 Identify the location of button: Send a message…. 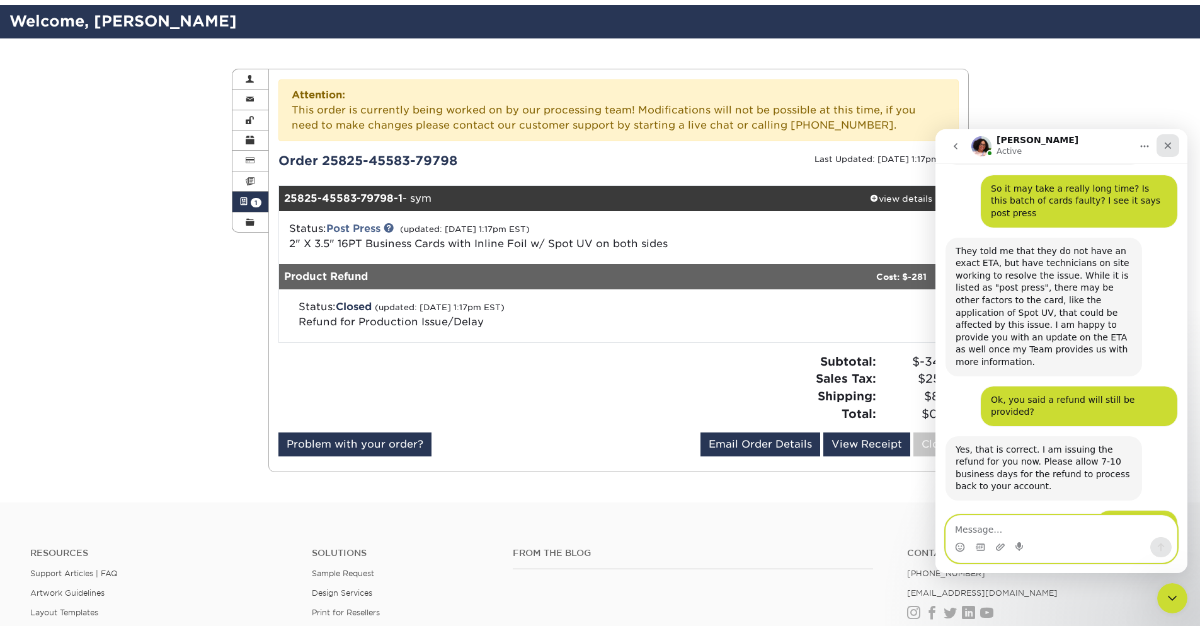
(226, 418).